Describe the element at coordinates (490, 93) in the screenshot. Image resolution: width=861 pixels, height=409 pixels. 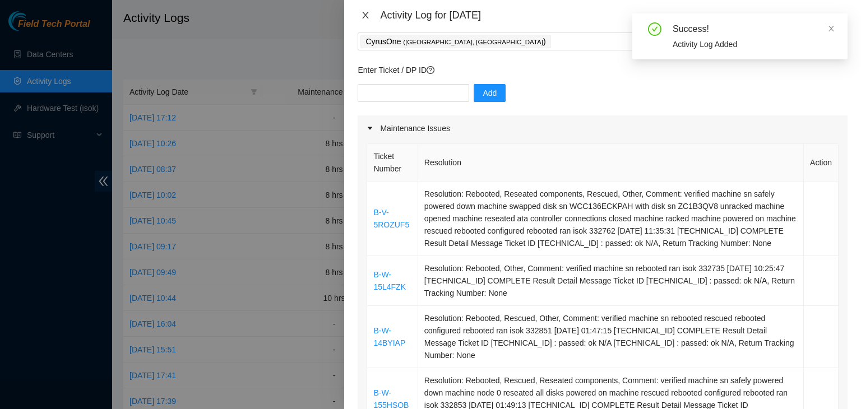
I see `button: Add` at that location.